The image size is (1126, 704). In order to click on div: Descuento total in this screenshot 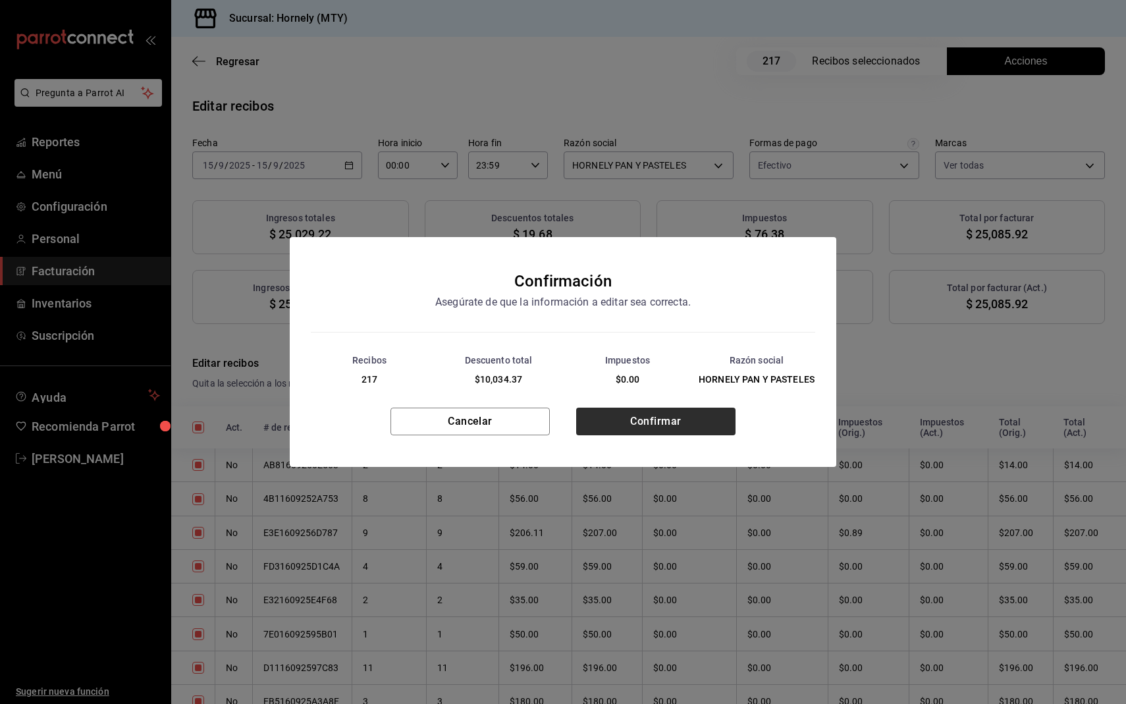, I will do `click(498, 360)`.